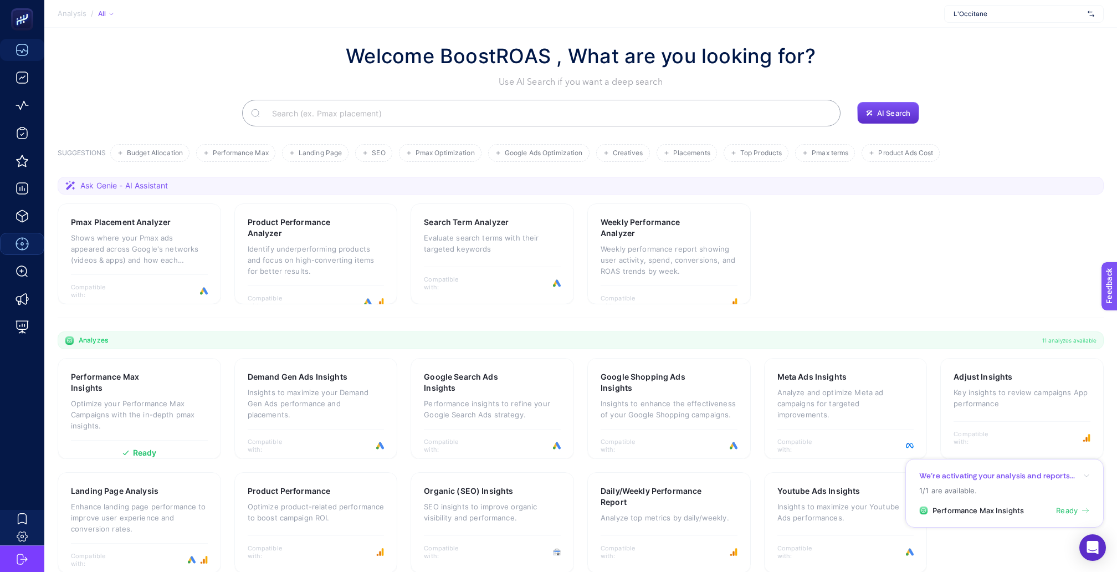  I want to click on span: Analysis, so click(72, 14).